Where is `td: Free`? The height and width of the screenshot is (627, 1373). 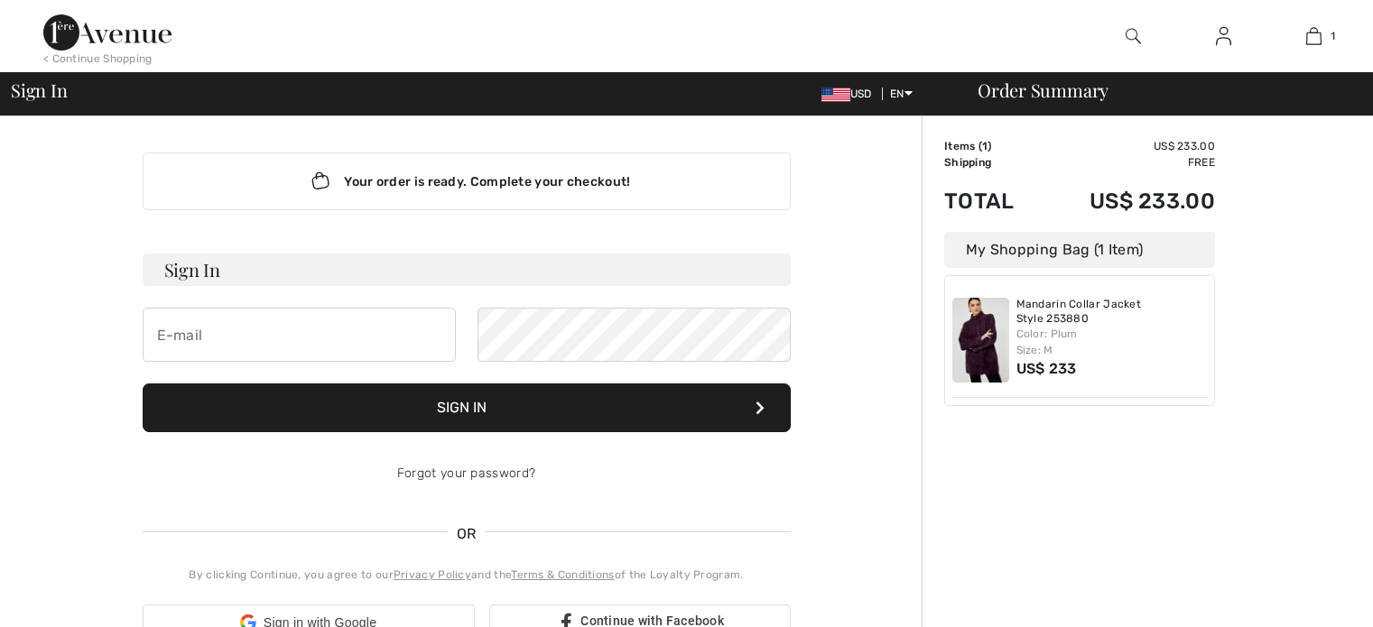 td: Free is located at coordinates (1127, 162).